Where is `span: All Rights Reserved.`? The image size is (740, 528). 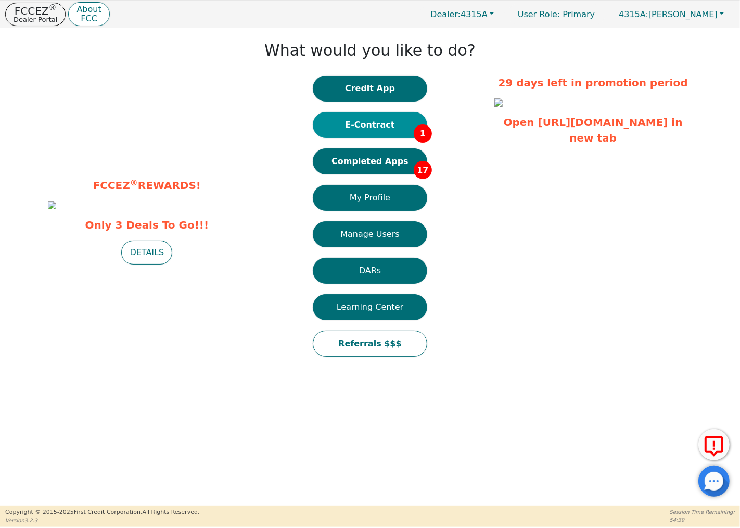
span: All Rights Reserved. is located at coordinates (171, 512).